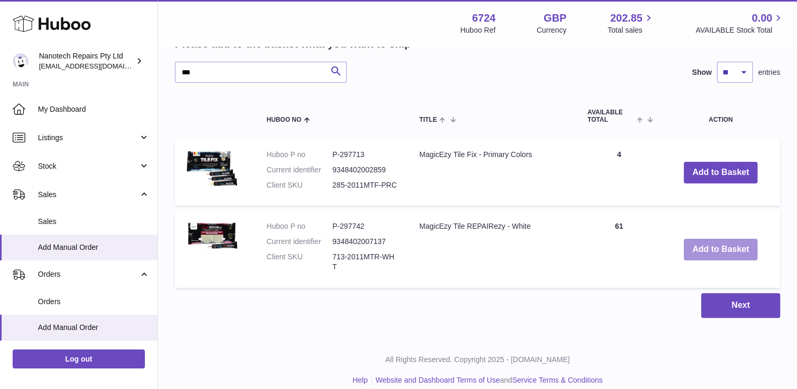 The width and height of the screenshot is (797, 389). I want to click on span: entries, so click(769, 72).